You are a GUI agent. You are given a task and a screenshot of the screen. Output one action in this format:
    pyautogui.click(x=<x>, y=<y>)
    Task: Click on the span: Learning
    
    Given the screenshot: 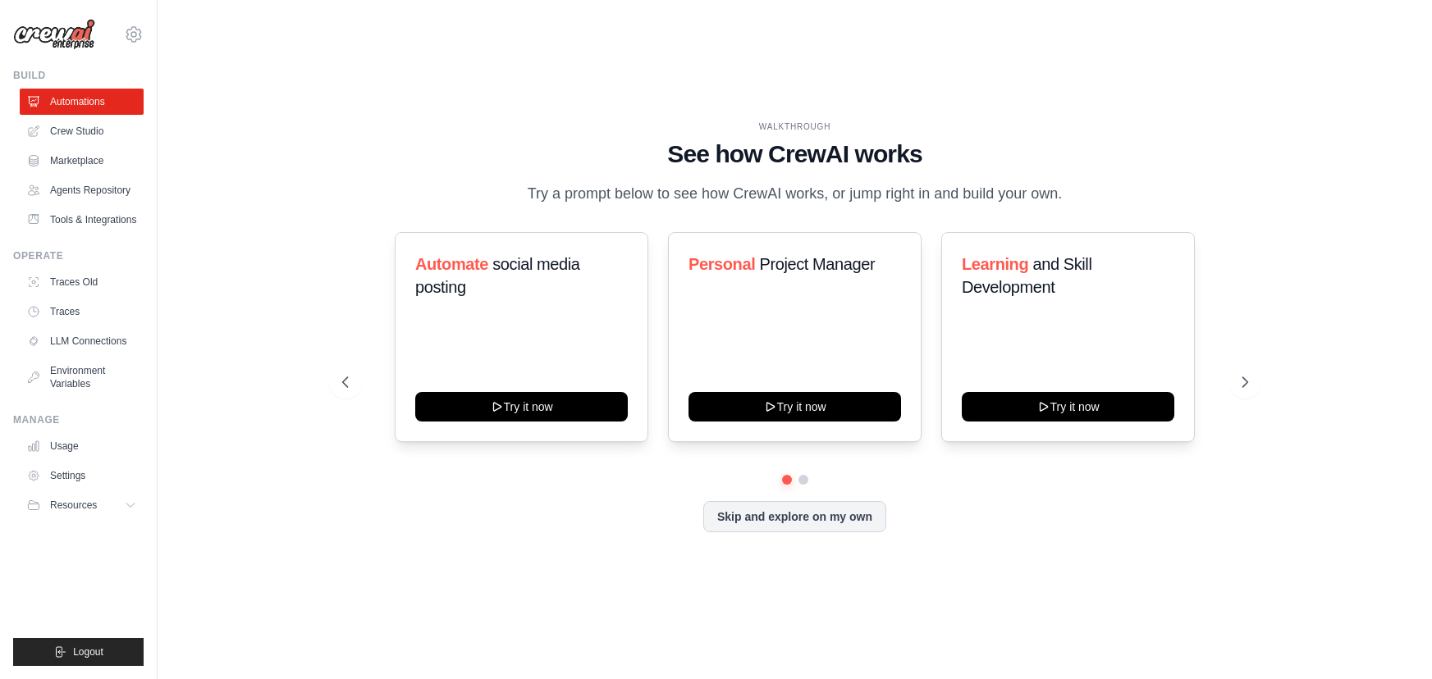 What is the action you would take?
    pyautogui.click(x=994, y=264)
    